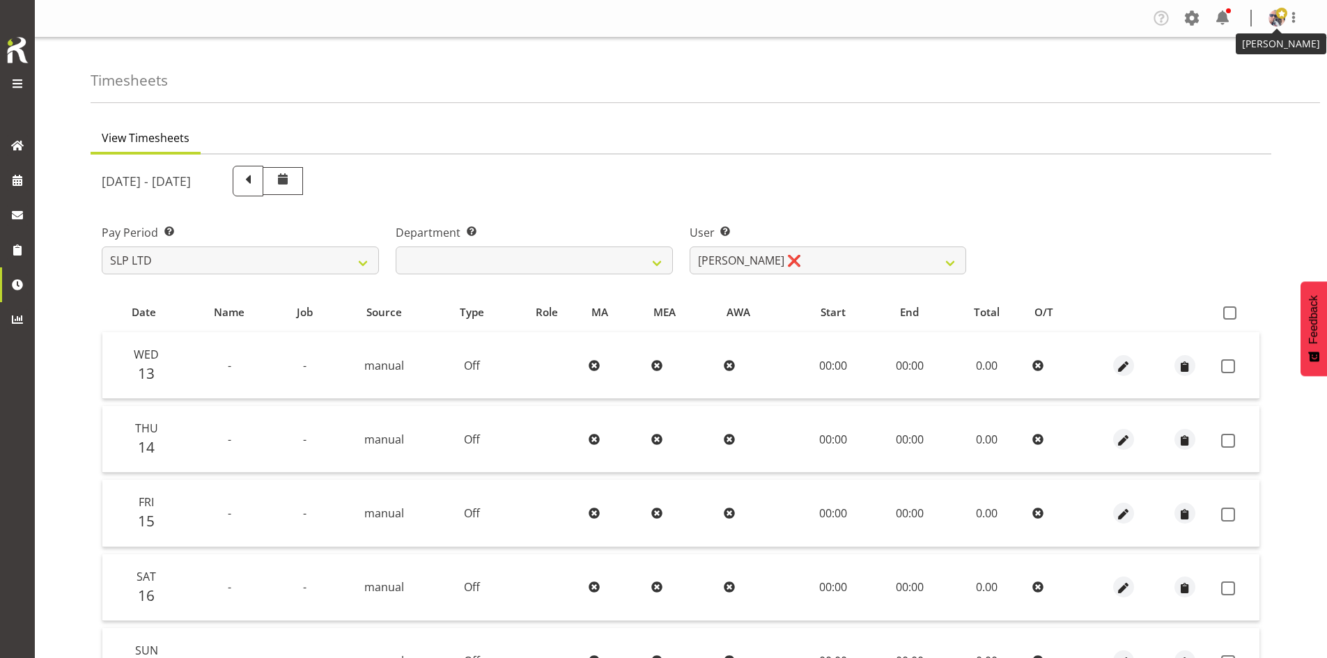 This screenshot has height=658, width=1327. What do you see at coordinates (143, 312) in the screenshot?
I see `span: Date` at bounding box center [143, 312].